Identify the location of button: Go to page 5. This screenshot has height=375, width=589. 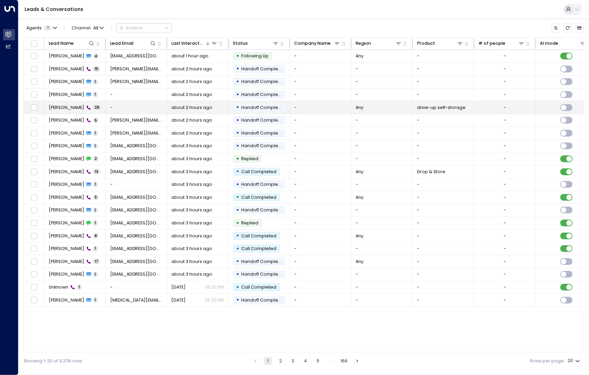
(318, 361).